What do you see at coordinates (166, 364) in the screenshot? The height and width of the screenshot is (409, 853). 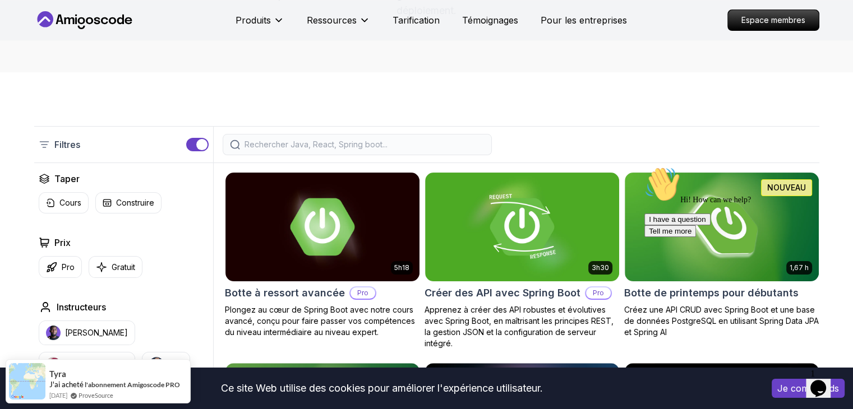 I see `button: image de l'instructeurAbz` at bounding box center [166, 364].